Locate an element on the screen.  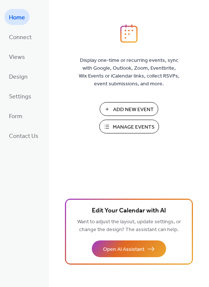
span: Design is located at coordinates (18, 77).